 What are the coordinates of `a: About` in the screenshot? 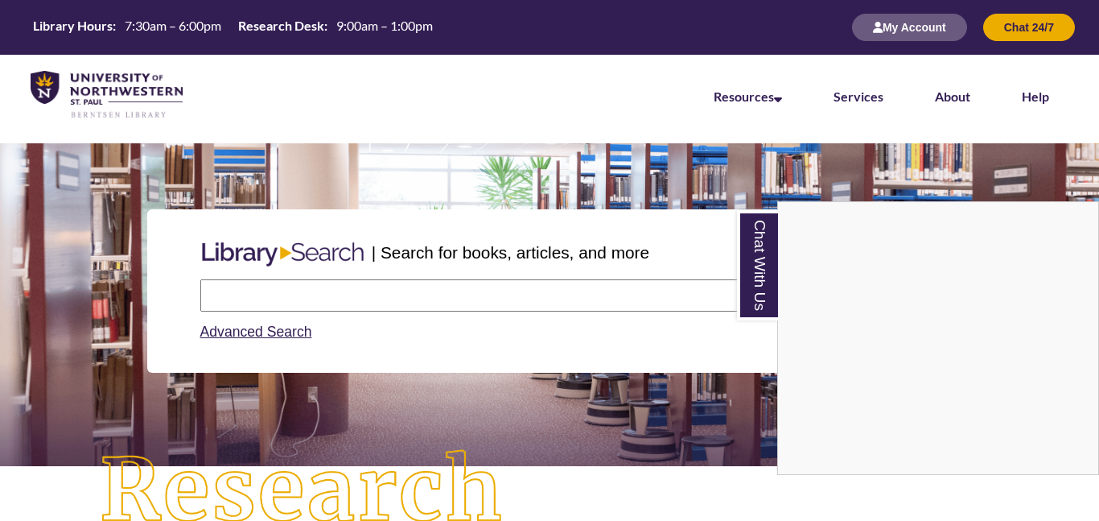 It's located at (953, 96).